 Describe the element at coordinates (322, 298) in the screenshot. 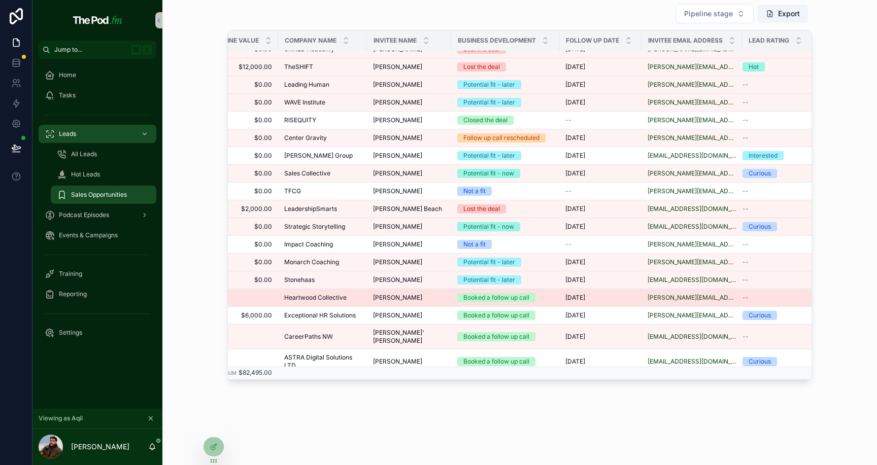

I see `a: Heartwood Collective` at that location.